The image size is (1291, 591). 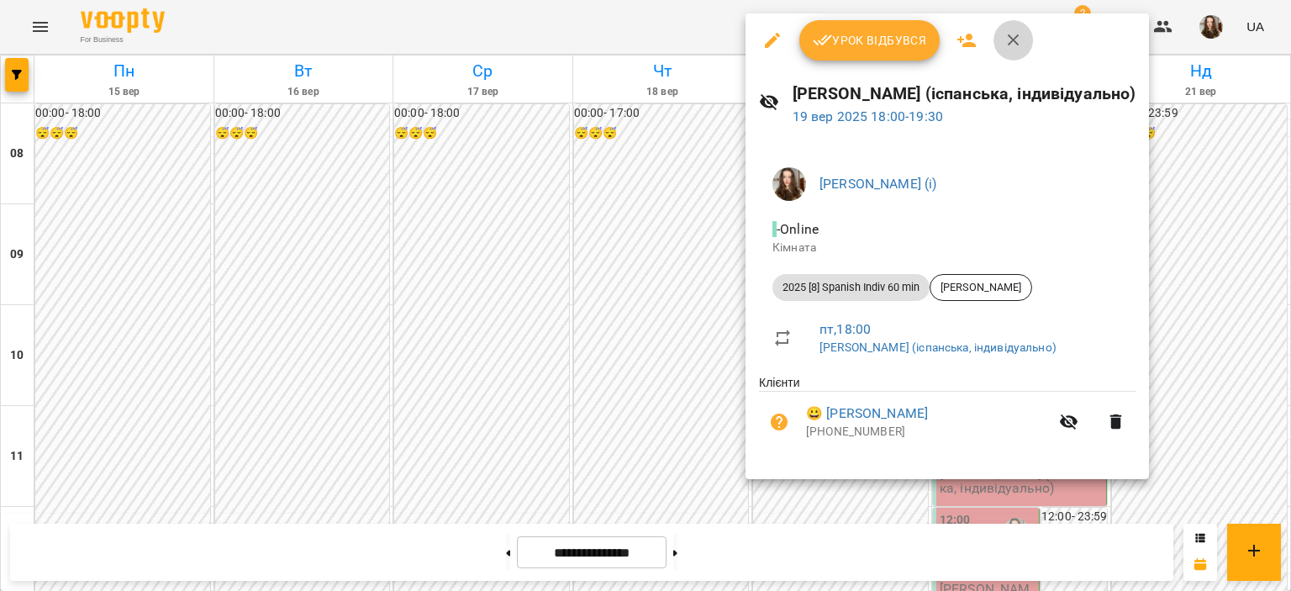 I want to click on a: пт , 18:00, so click(x=845, y=329).